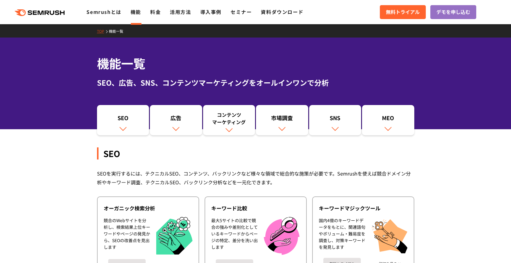  Describe the element at coordinates (256, 208) in the screenshot. I see `div: キーワード比較` at that location.